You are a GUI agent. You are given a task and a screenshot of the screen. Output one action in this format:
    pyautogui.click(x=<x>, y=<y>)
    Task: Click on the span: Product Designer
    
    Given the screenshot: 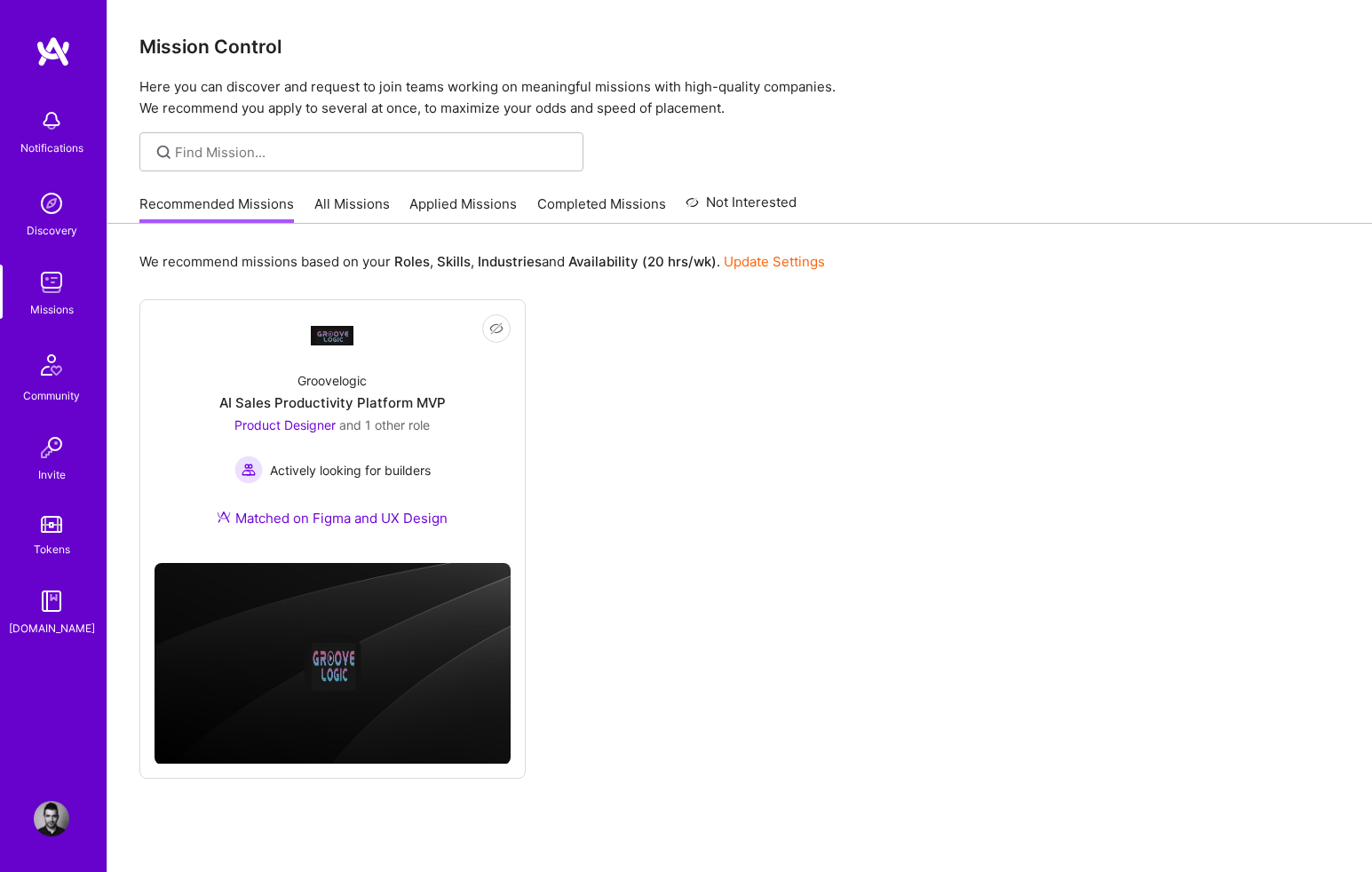 What is the action you would take?
    pyautogui.click(x=285, y=425)
    